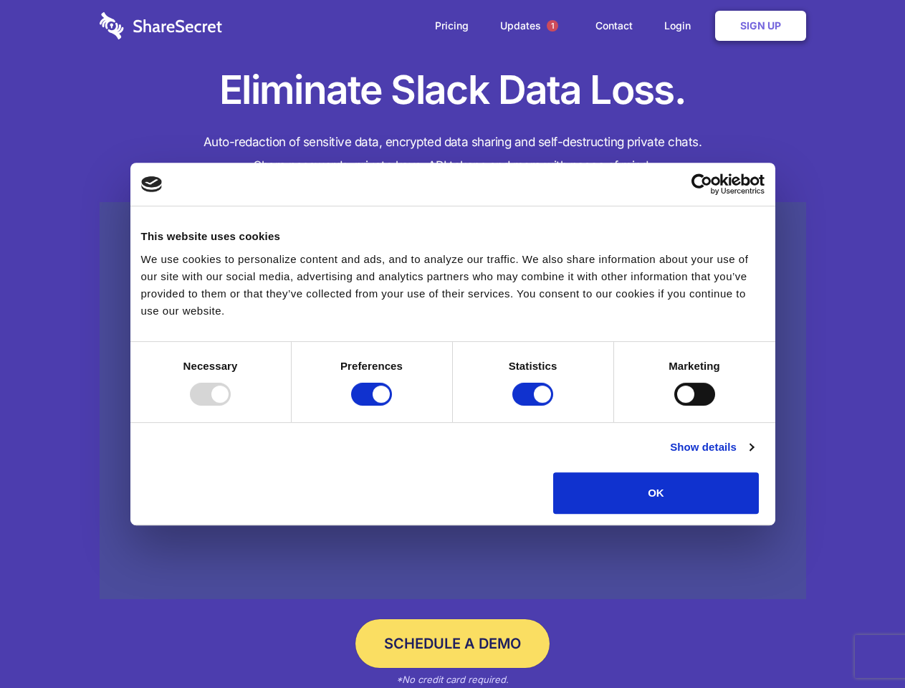 The width and height of the screenshot is (905, 688). I want to click on button: OK, so click(656, 493).